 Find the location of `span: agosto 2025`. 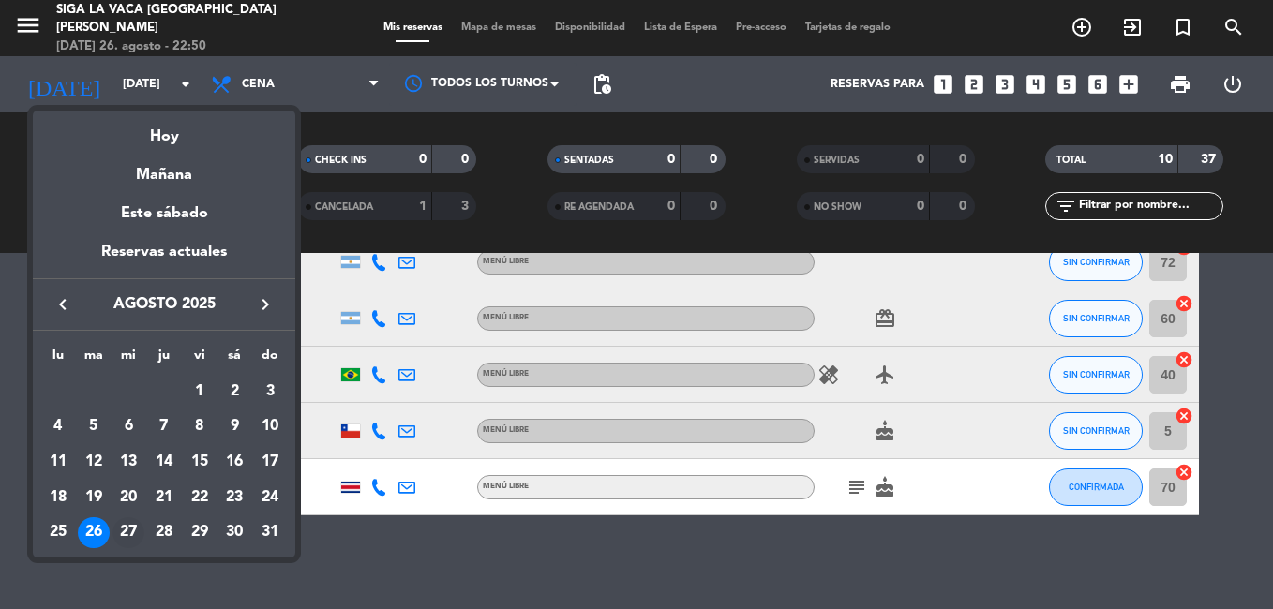

span: agosto 2025 is located at coordinates (164, 305).